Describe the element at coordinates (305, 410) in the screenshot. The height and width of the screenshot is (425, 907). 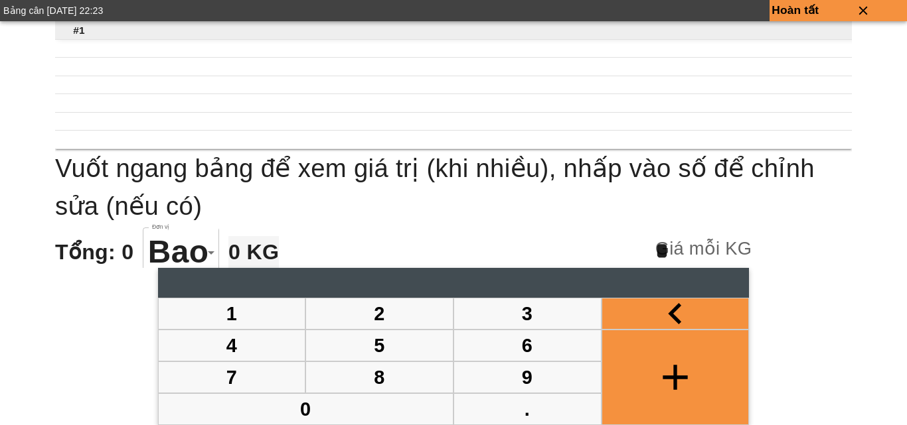
I see `button: 0` at that location.